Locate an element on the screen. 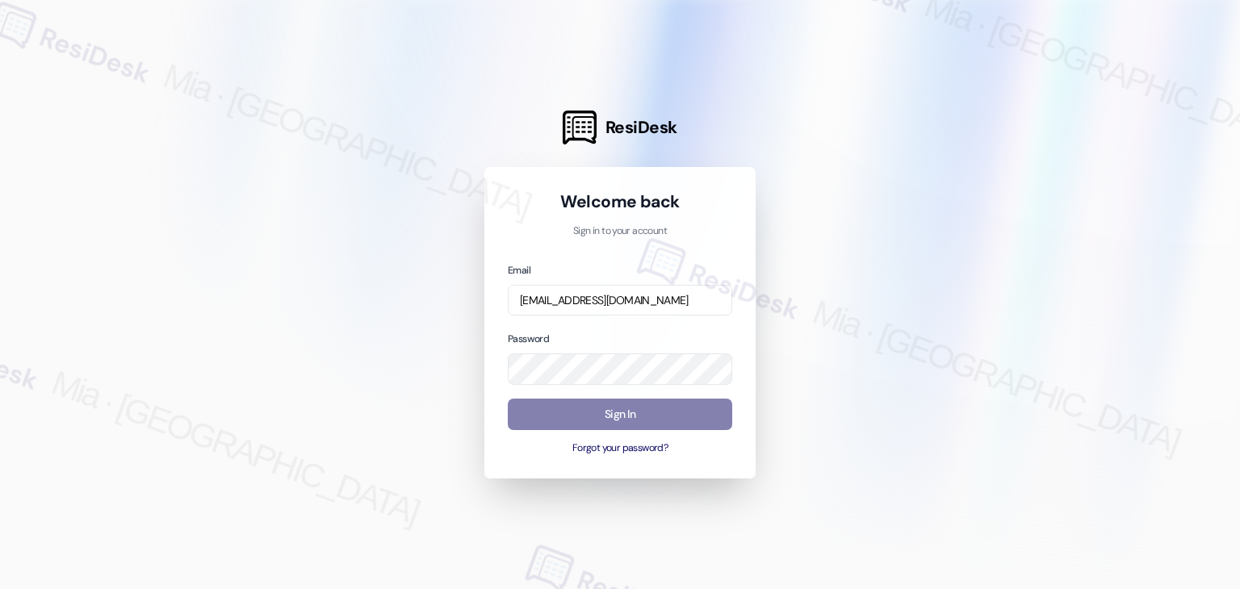 The image size is (1240, 589). h1: Welcome back is located at coordinates (620, 202).